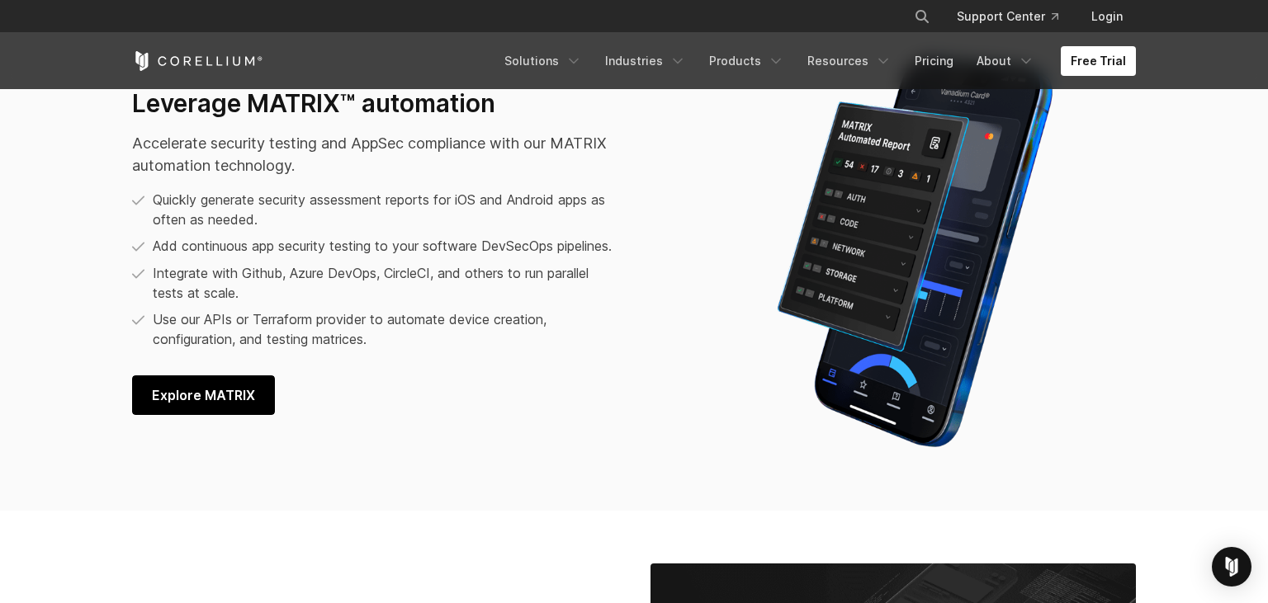 The height and width of the screenshot is (603, 1268). What do you see at coordinates (543, 61) in the screenshot?
I see `a: Solutions` at bounding box center [543, 61].